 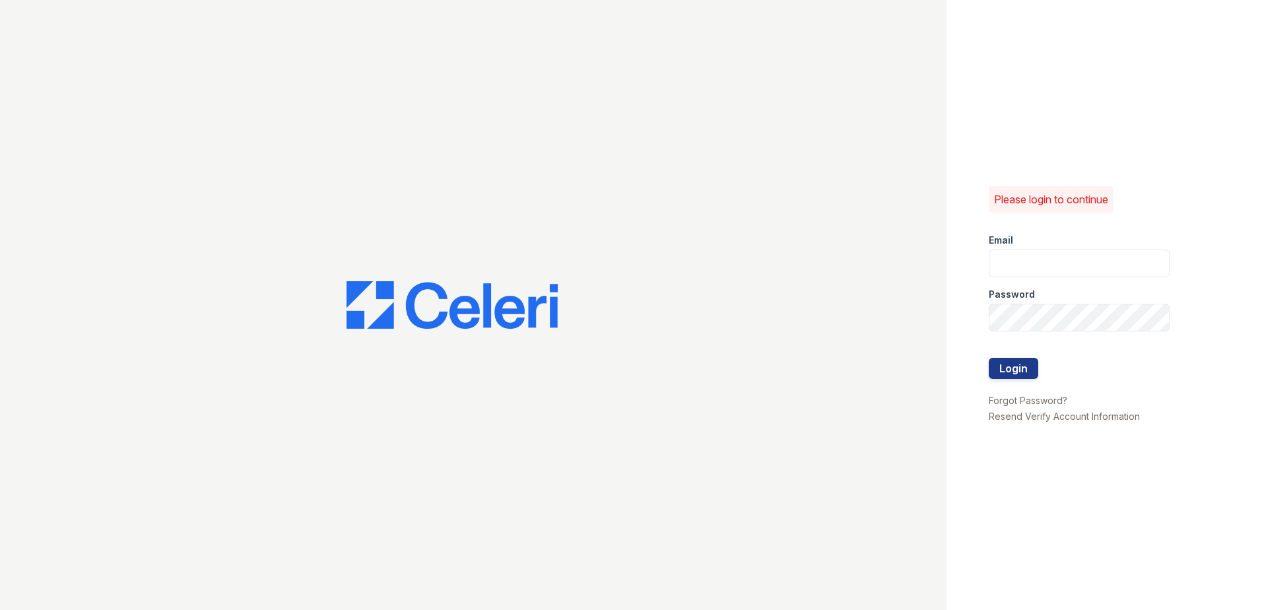 What do you see at coordinates (452, 305) in the screenshot?
I see `img: CE_Logo_Blue-a8612792a0a2168367f1c8372b55b34899dd931a85d93a1a3d3e32e68fde9ad4.png` at bounding box center [452, 305].